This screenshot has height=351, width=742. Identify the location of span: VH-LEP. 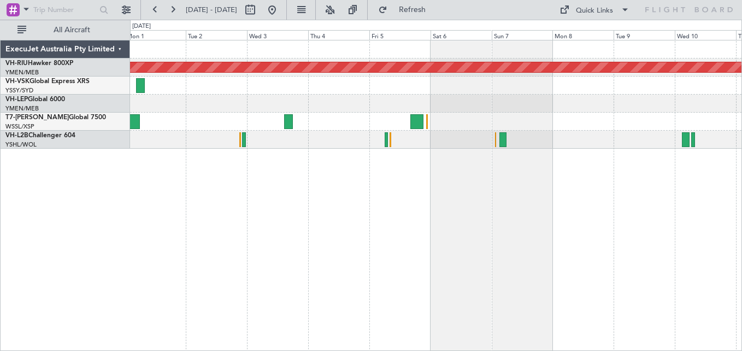
(16, 99).